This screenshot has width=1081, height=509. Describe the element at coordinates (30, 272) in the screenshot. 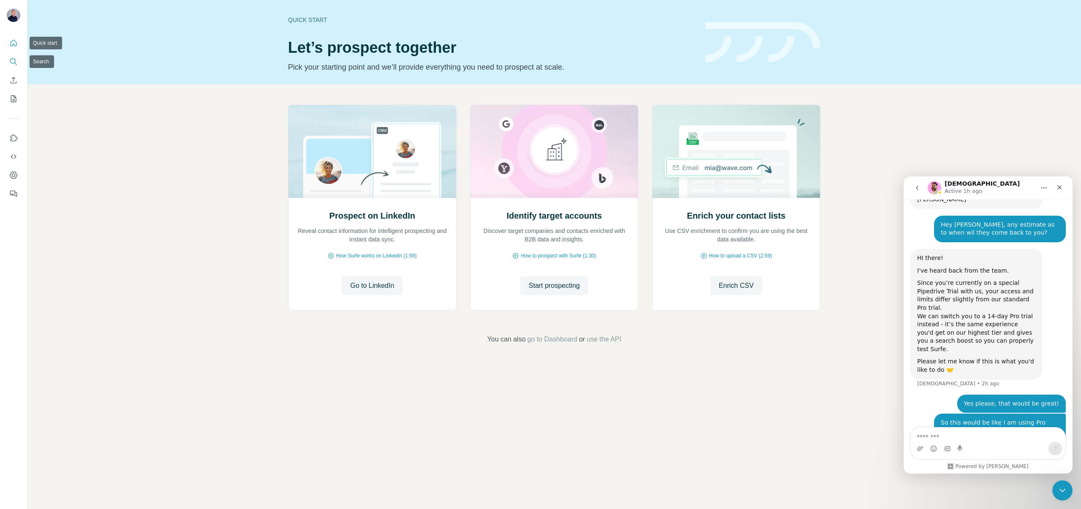

I see `button: Emoji picker` at that location.